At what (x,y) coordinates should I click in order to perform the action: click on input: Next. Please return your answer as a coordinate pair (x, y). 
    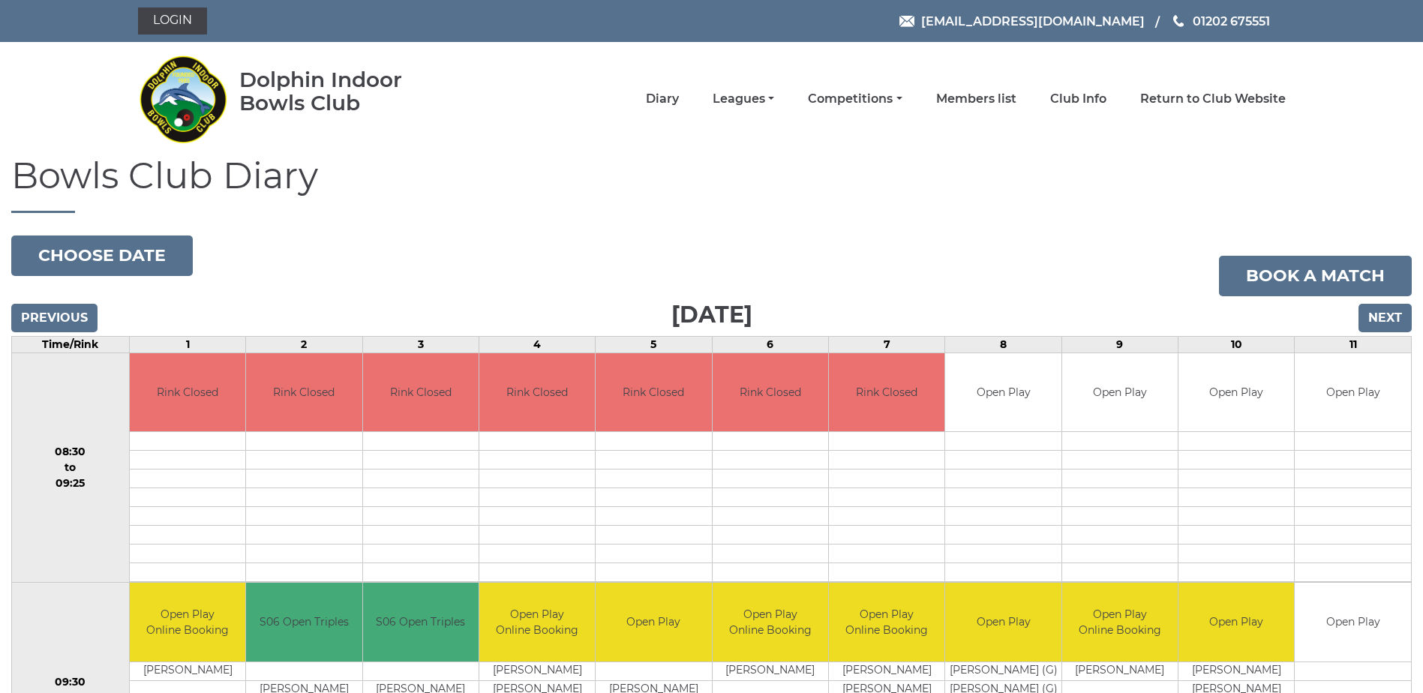
    Looking at the image, I should click on (1384, 318).